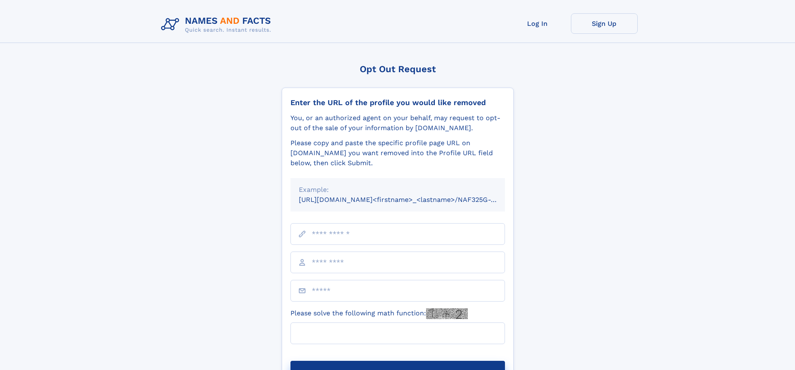 This screenshot has height=370, width=795. Describe the element at coordinates (398, 103) in the screenshot. I see `div: Enter the URL of the profile you would like removed` at that location.